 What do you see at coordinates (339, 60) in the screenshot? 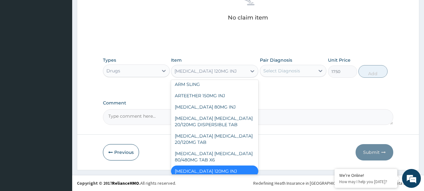
I see `label: Unit Price` at bounding box center [339, 60].